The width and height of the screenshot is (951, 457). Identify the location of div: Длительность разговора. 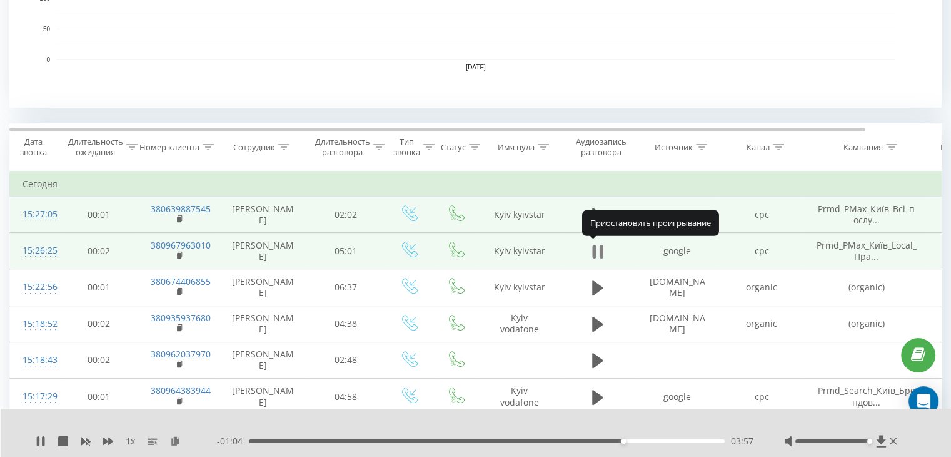
(343, 147).